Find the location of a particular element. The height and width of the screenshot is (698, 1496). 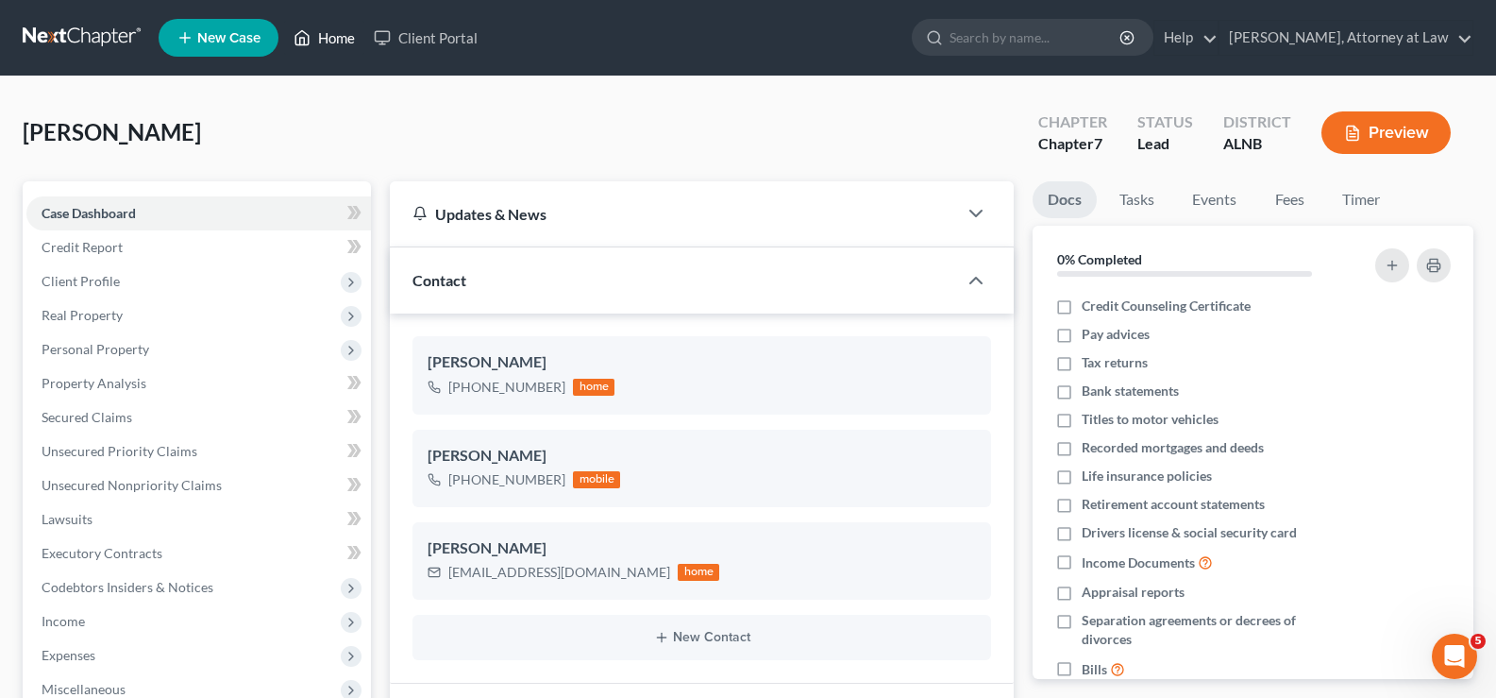

span: Codebtors Insiders & Notices is located at coordinates (127, 586).